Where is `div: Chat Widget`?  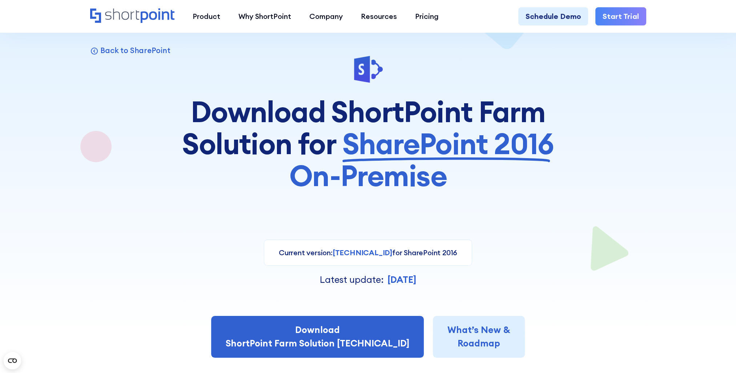 div: Chat Widget is located at coordinates (670, 331).